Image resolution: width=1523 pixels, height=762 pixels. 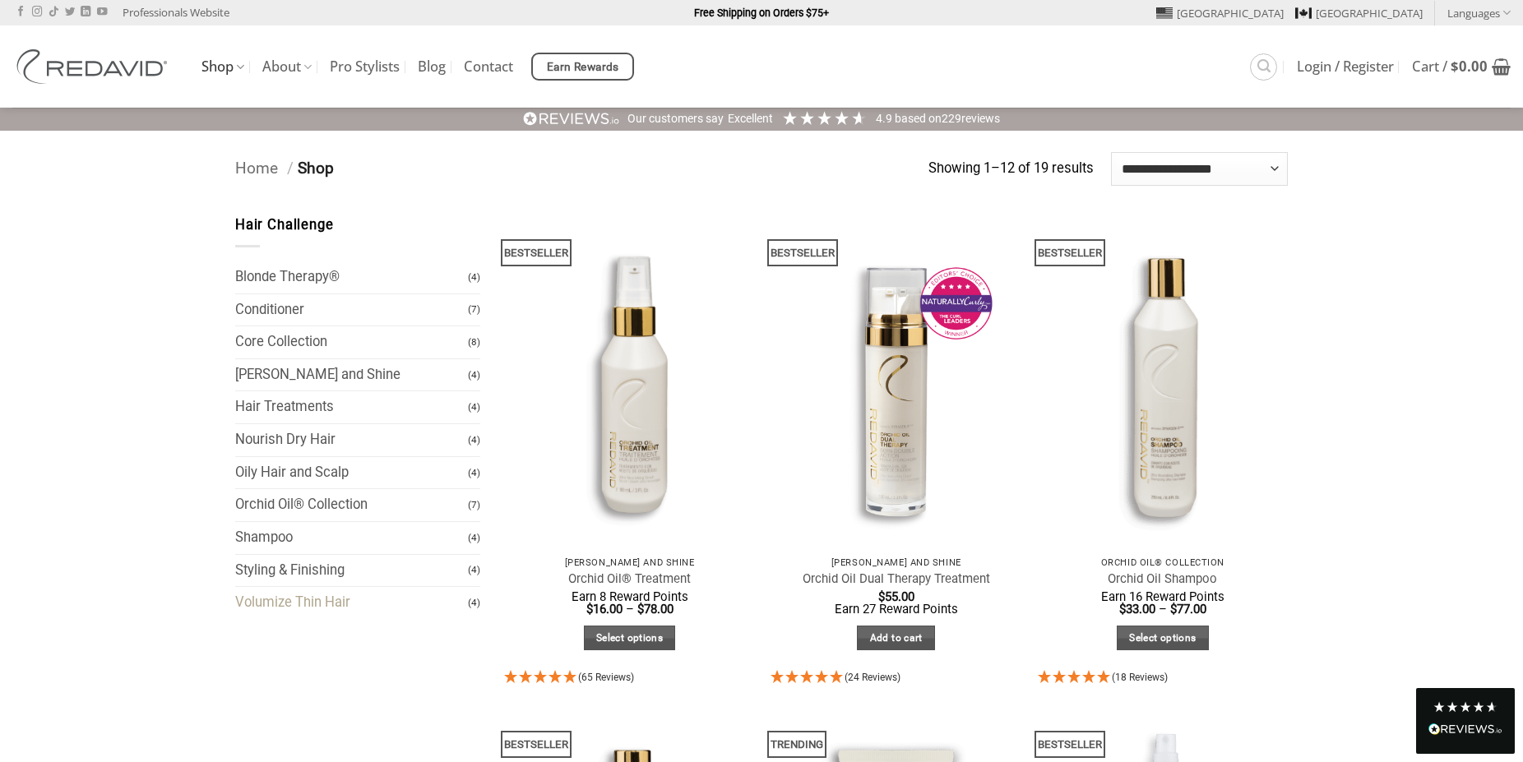 I want to click on img: REDAVID Orchid Oil Shampoo, so click(x=1163, y=382).